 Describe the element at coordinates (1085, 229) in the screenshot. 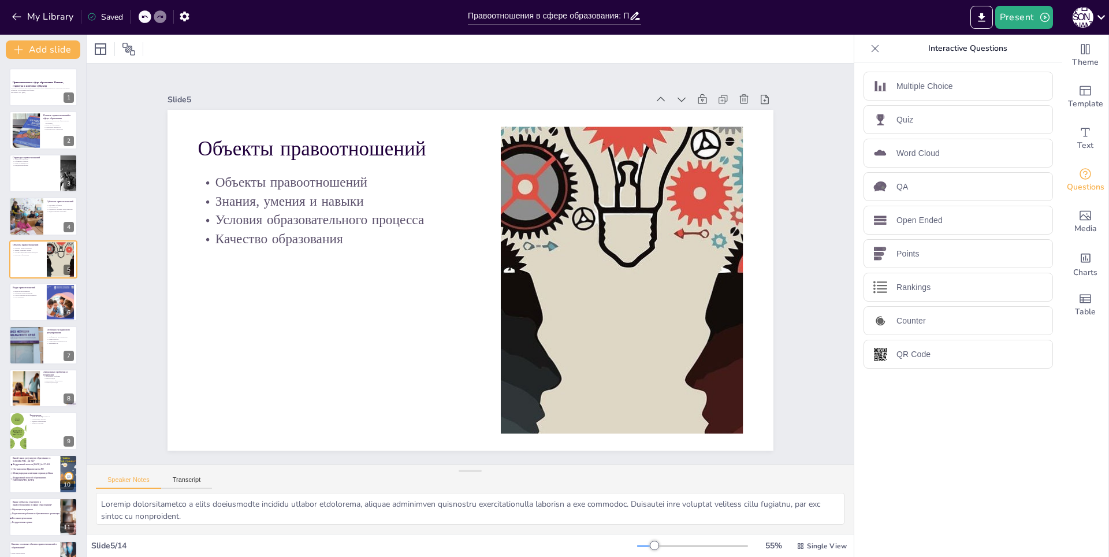

I see `span: Media` at that location.